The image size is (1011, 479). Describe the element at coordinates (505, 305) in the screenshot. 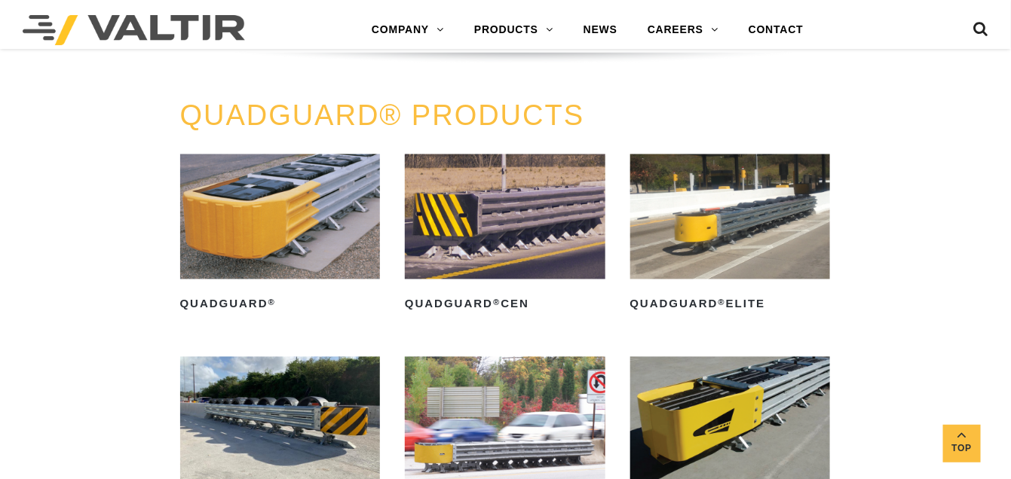

I see `h2: QuadGuard CEN` at that location.